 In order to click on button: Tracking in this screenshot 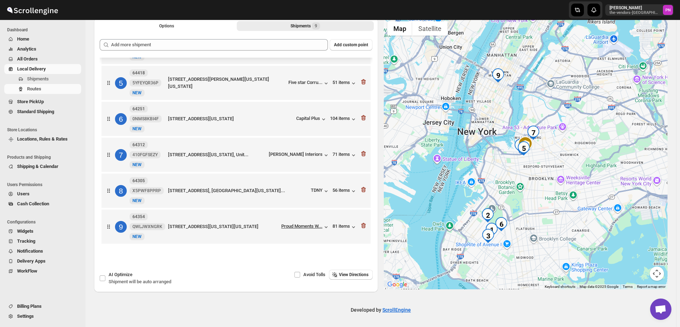, I will do `click(43, 241)`.